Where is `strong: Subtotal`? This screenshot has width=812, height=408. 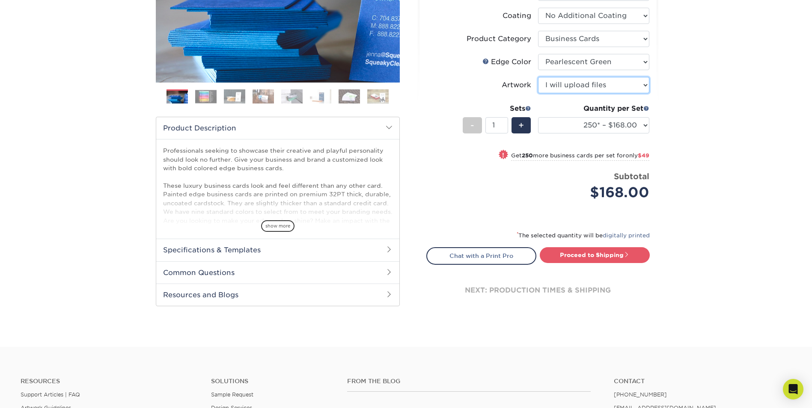 strong: Subtotal is located at coordinates (631, 176).